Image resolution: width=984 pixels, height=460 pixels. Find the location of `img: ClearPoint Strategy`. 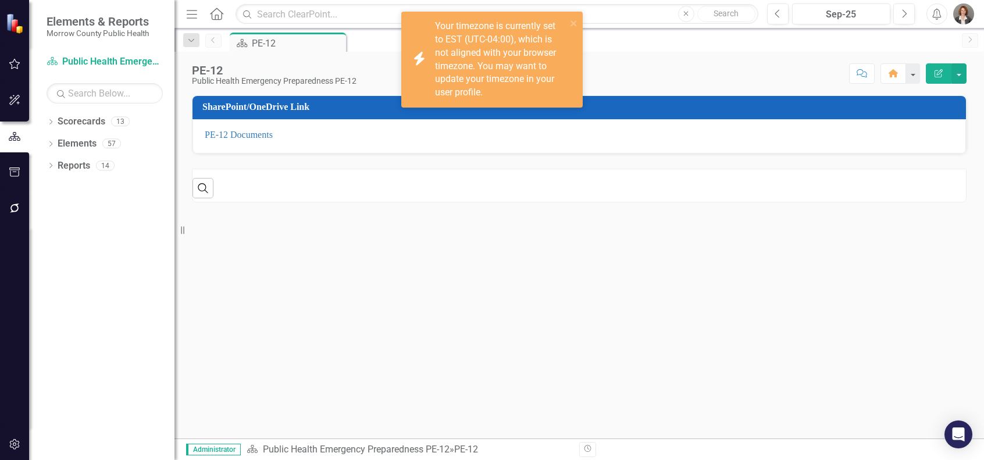

img: ClearPoint Strategy is located at coordinates (16, 23).